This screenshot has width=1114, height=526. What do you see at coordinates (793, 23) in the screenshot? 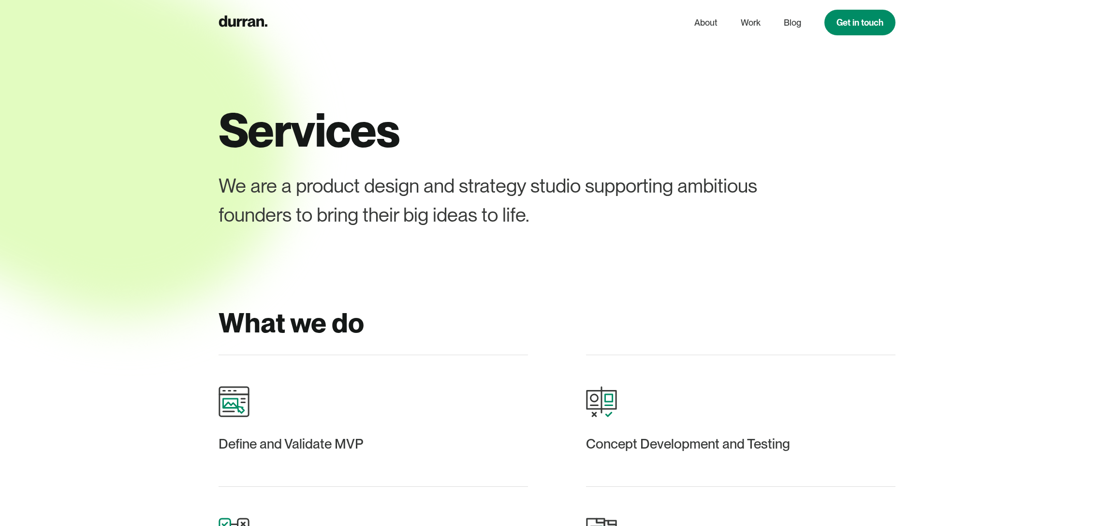
I see `a: Blog` at bounding box center [793, 23].